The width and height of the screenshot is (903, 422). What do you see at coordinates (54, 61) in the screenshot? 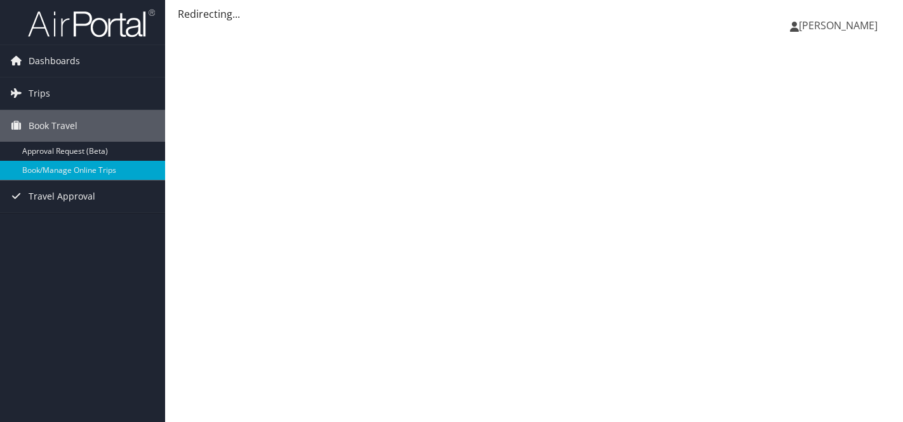
I see `span: Dashboards` at bounding box center [54, 61].